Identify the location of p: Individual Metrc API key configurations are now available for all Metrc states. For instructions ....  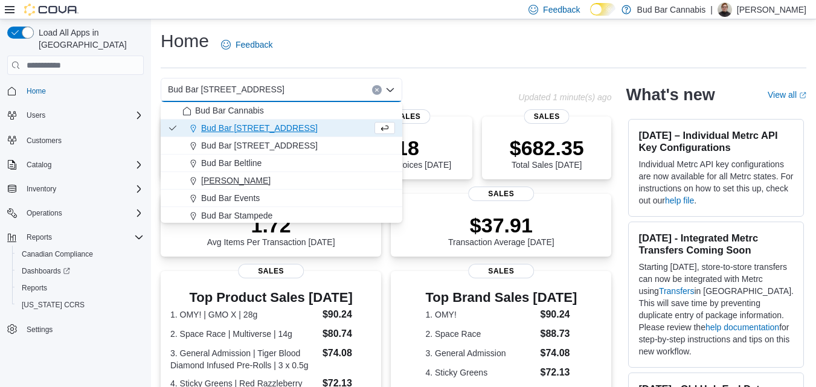
(716, 182).